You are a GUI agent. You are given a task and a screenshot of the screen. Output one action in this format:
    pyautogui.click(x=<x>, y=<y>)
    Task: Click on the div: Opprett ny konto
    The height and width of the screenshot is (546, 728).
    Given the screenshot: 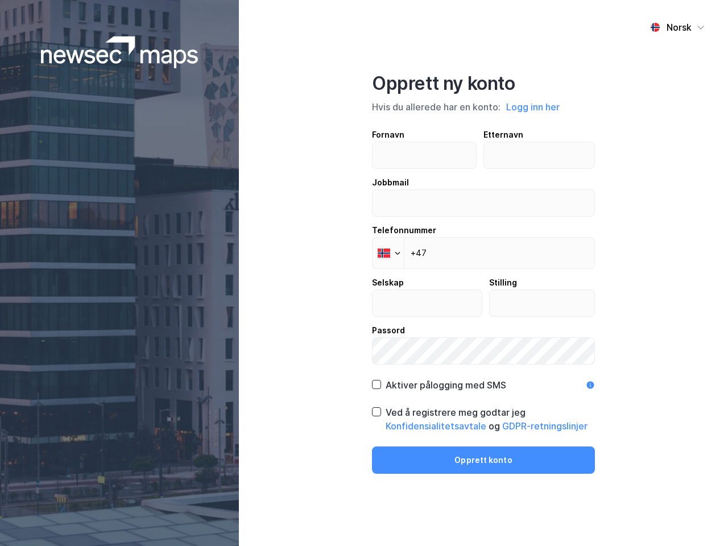 What is the action you would take?
    pyautogui.click(x=483, y=84)
    